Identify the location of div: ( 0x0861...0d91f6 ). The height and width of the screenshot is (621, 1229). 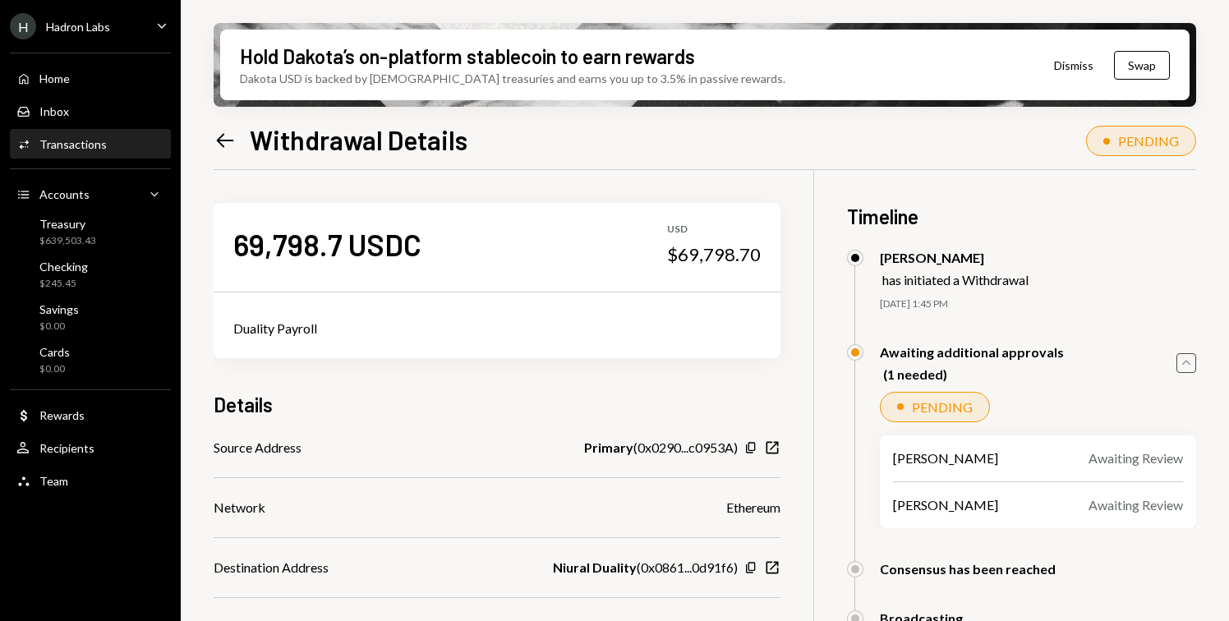
(645, 567).